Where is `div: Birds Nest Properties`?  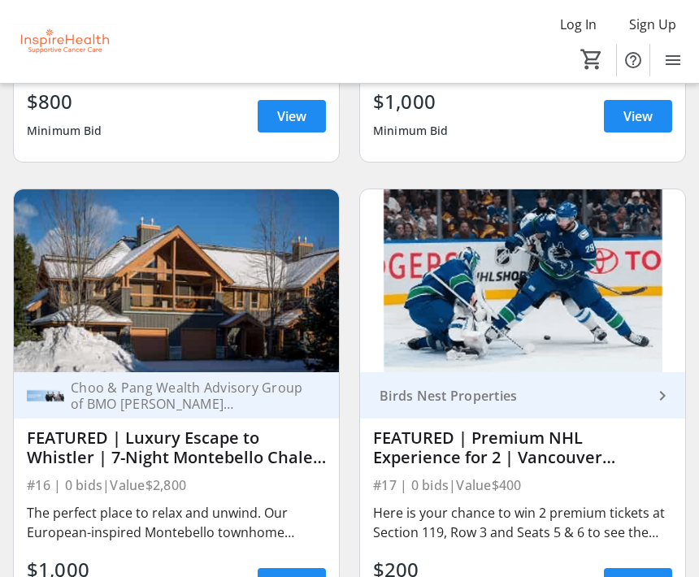 div: Birds Nest Properties is located at coordinates (513, 396).